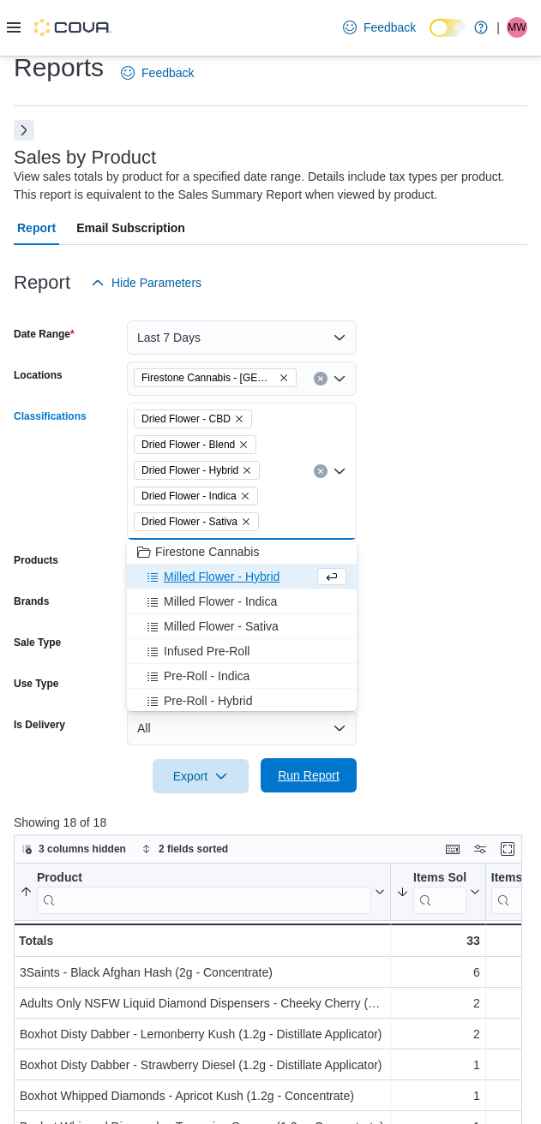 The width and height of the screenshot is (541, 1124). Describe the element at coordinates (242, 728) in the screenshot. I see `button: All` at that location.